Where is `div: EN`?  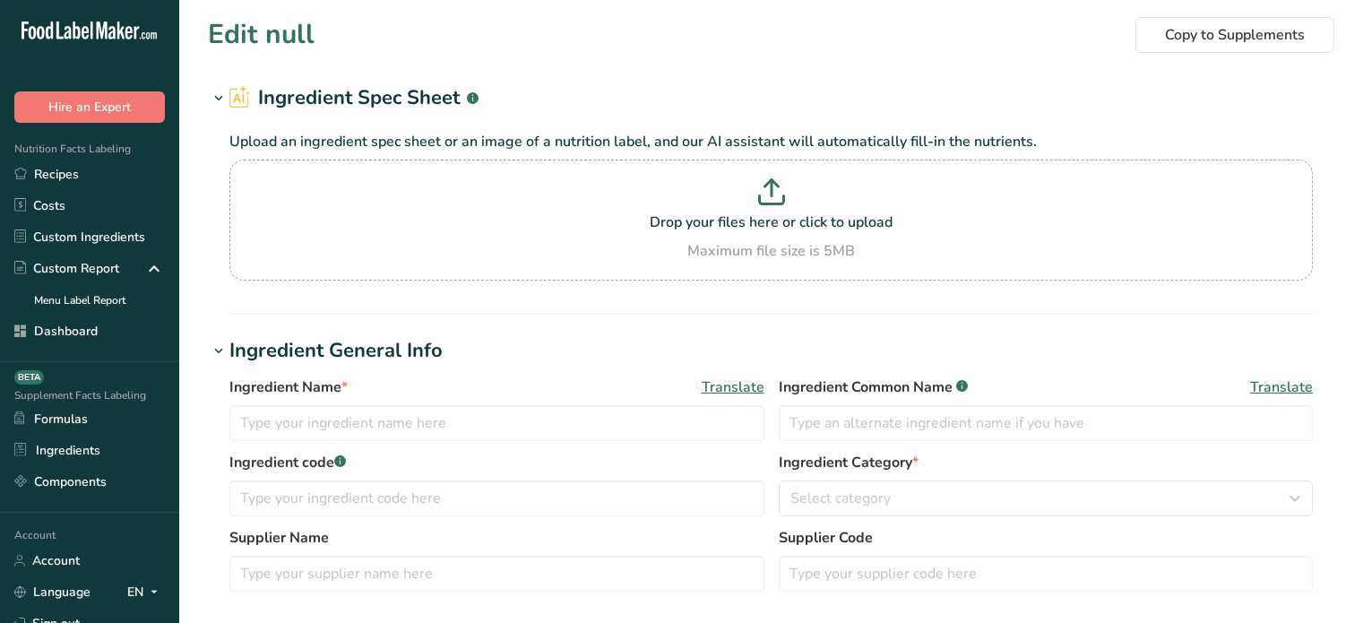
div: EN is located at coordinates (146, 592).